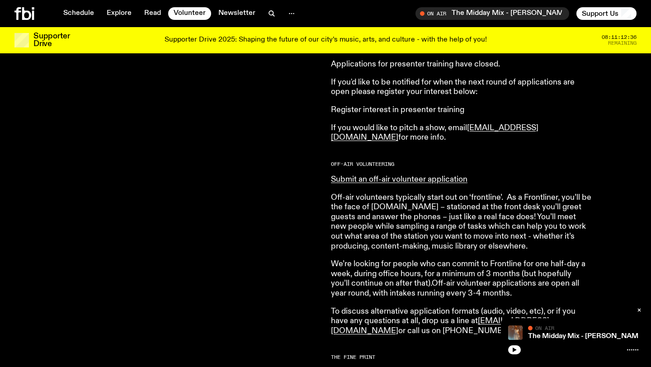 This screenshot has height=367, width=651. I want to click on span: 08:11:12:36, so click(619, 37).